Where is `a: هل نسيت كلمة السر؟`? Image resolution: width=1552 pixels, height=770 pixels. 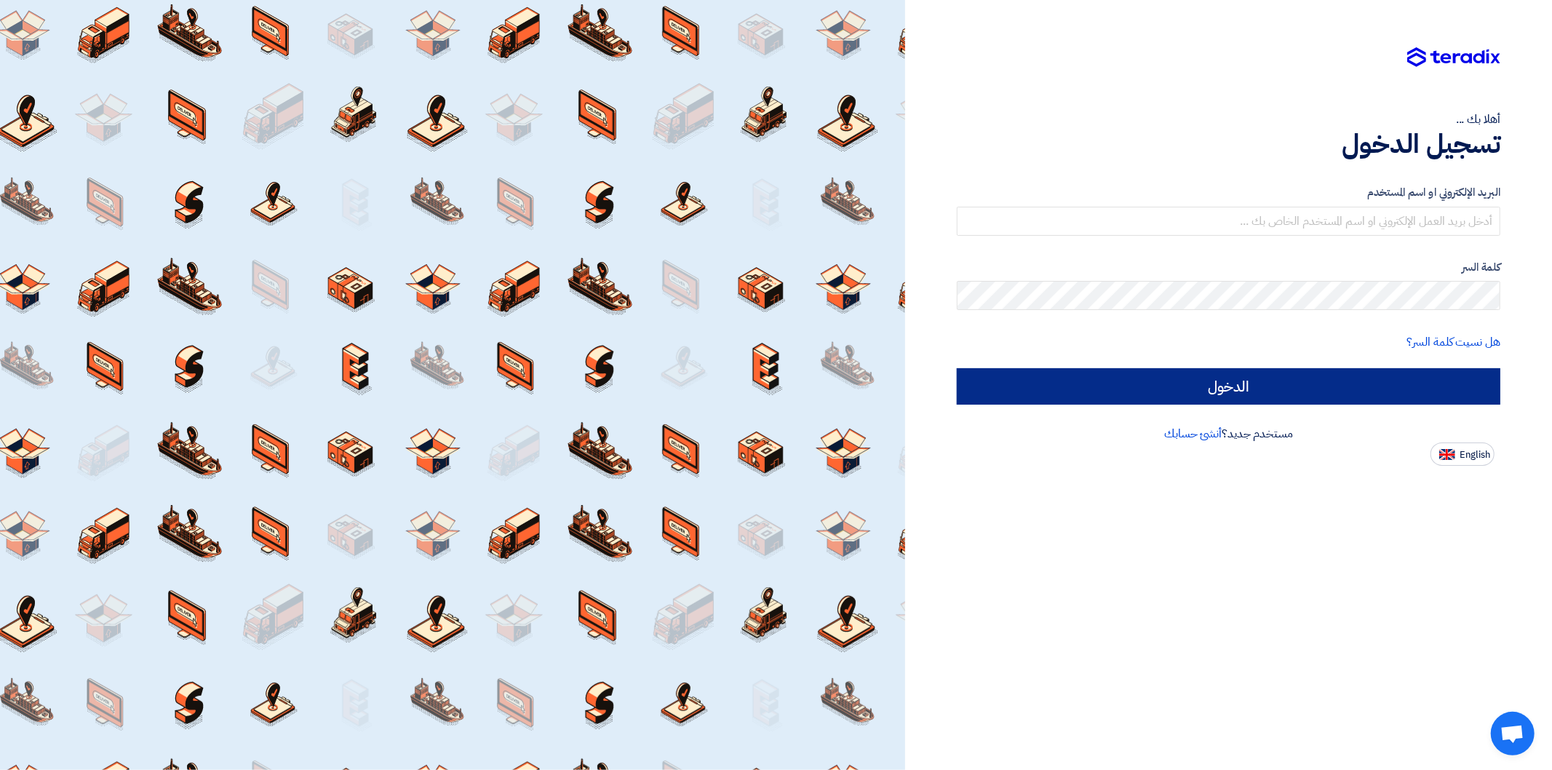 a: هل نسيت كلمة السر؟ is located at coordinates (1453, 342).